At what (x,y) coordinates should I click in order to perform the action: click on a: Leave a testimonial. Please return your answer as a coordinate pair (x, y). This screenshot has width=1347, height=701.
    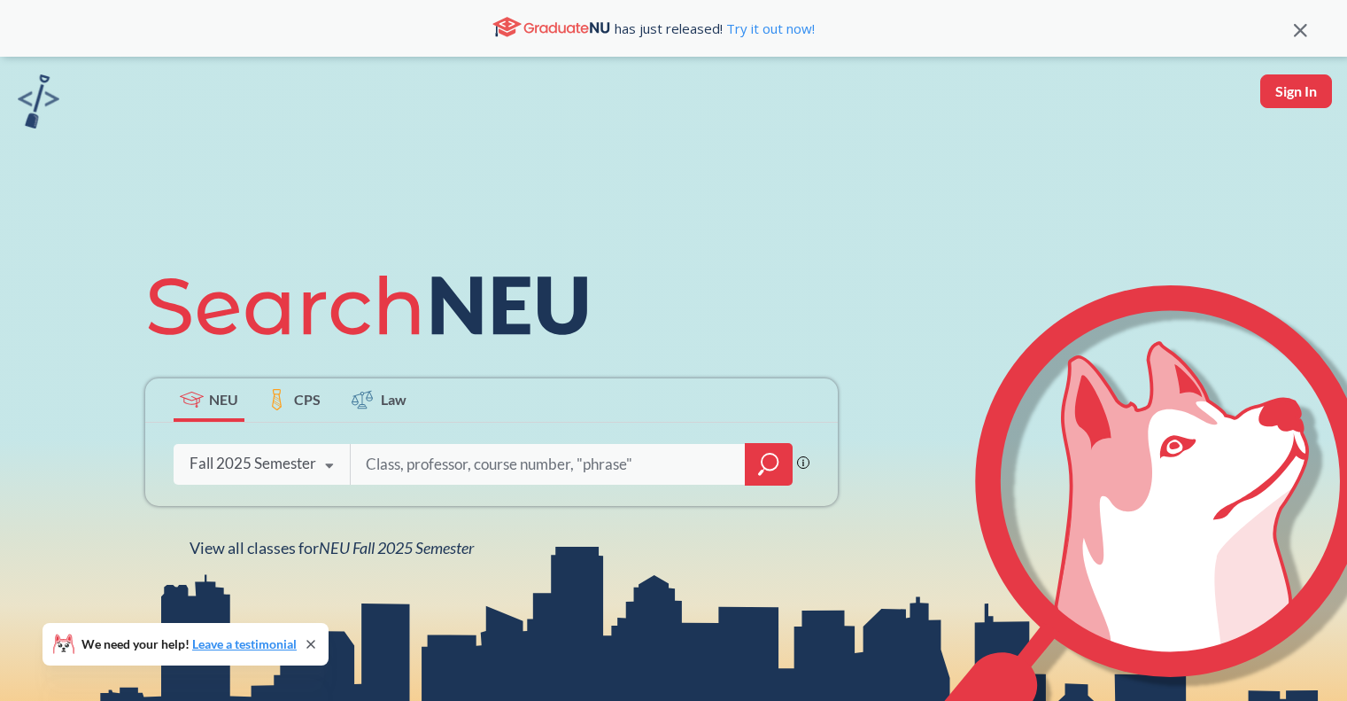
    Looking at the image, I should click on (244, 643).